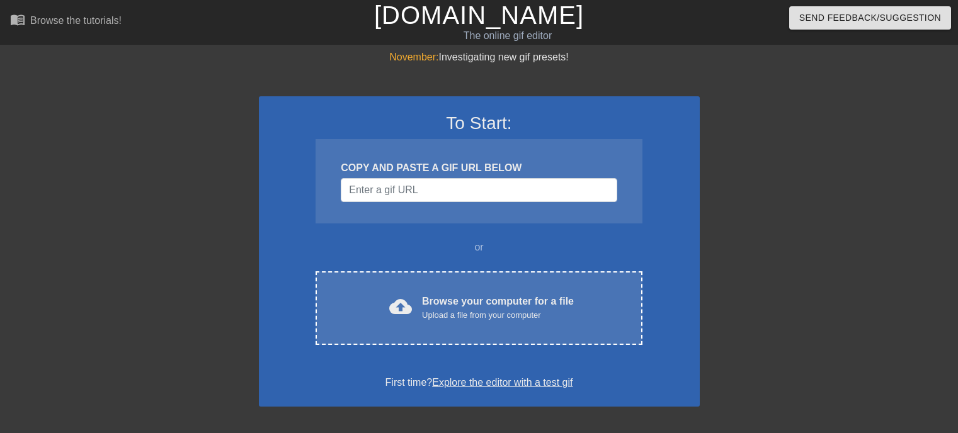 The image size is (958, 433). Describe the element at coordinates (400, 307) in the screenshot. I see `span: cloud_upload` at that location.